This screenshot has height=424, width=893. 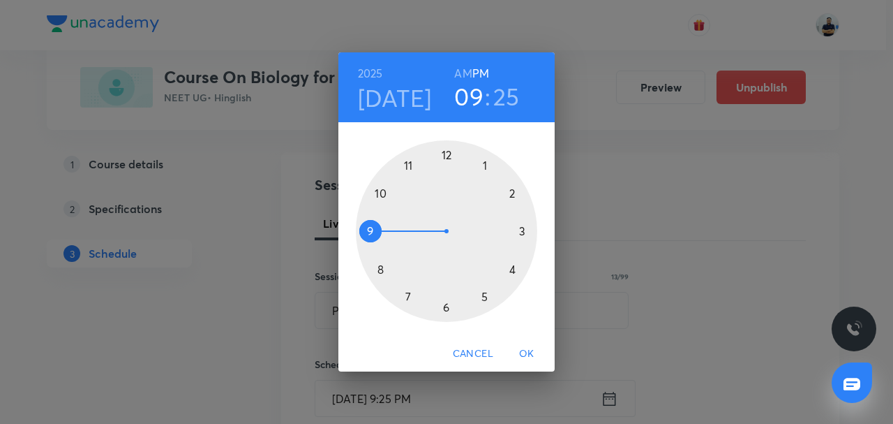 What do you see at coordinates (371, 73) in the screenshot?
I see `button: 2025` at bounding box center [371, 73].